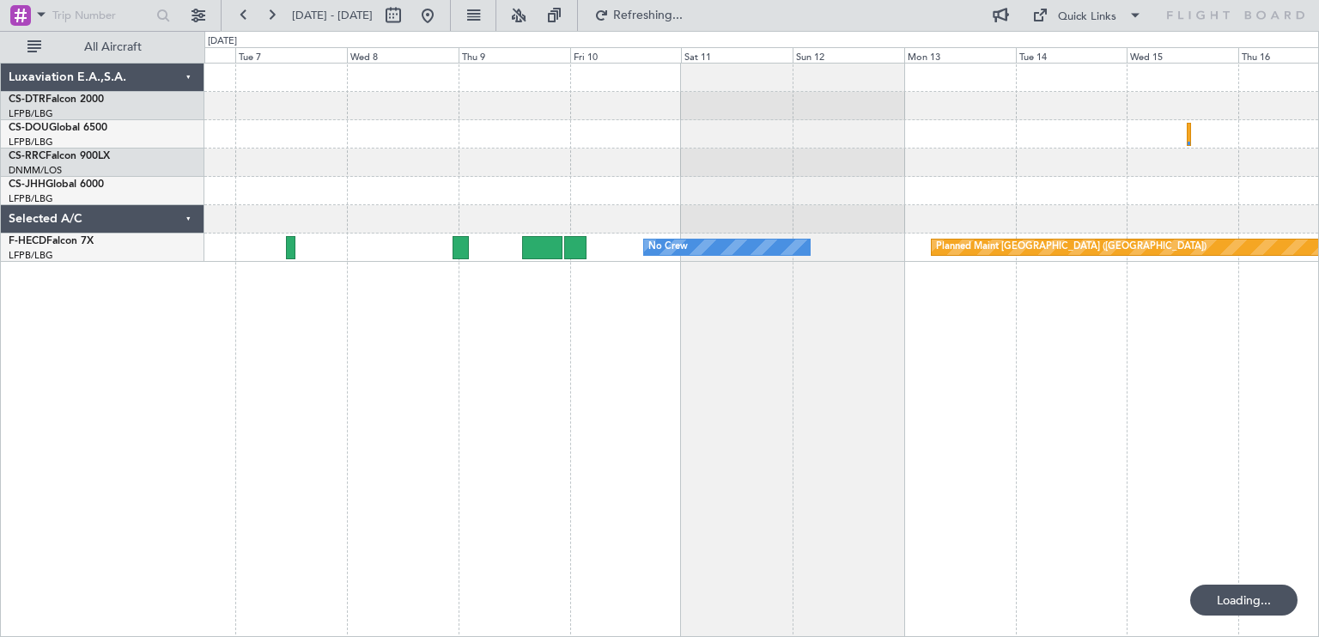 This screenshot has height=637, width=1319. Describe the element at coordinates (648, 15) in the screenshot. I see `span: Refreshing...` at that location.